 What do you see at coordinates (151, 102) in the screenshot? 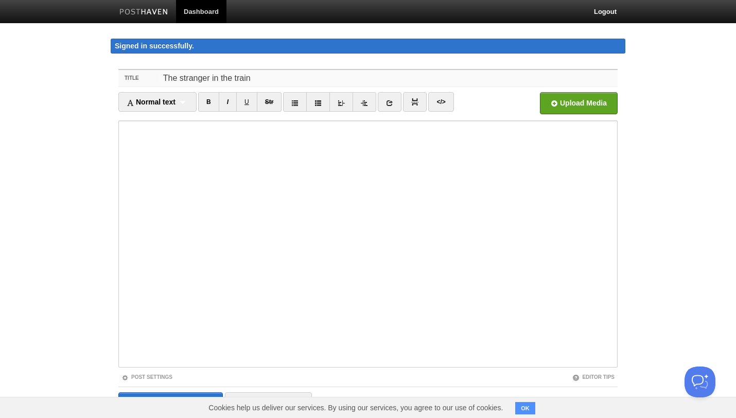
I see `span: Normal text` at bounding box center [151, 102].